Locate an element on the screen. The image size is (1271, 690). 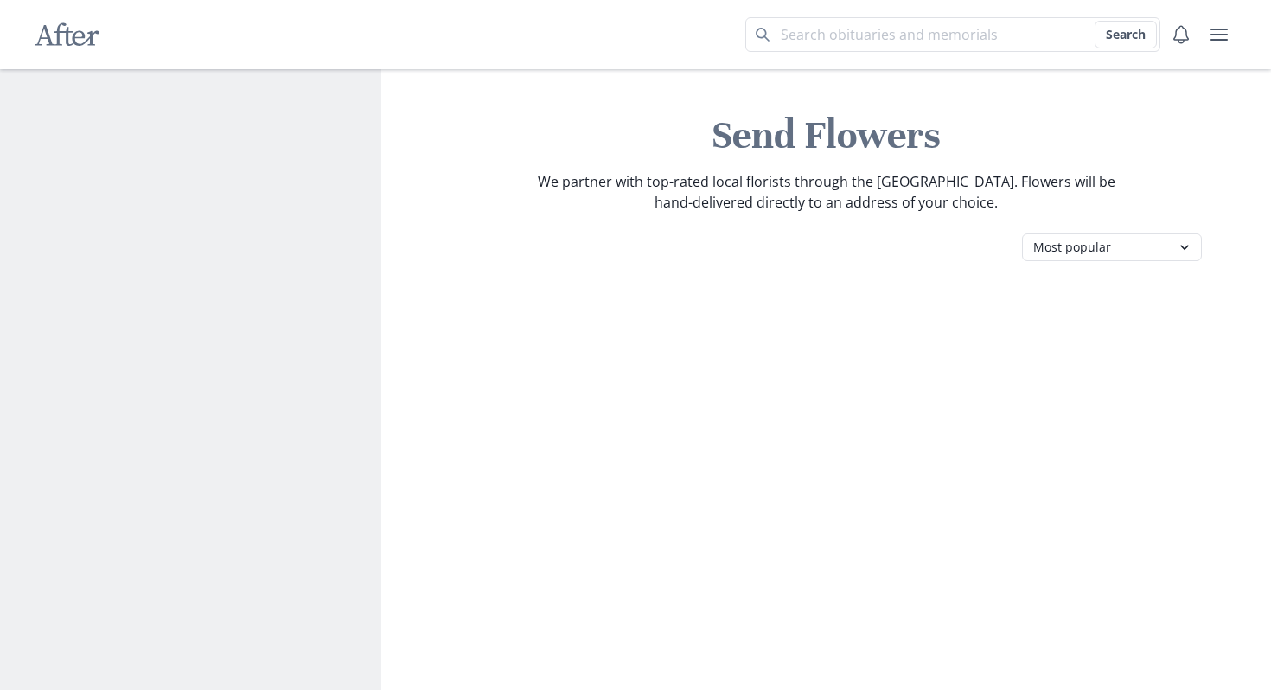
input: Search term is located at coordinates (953, 35).